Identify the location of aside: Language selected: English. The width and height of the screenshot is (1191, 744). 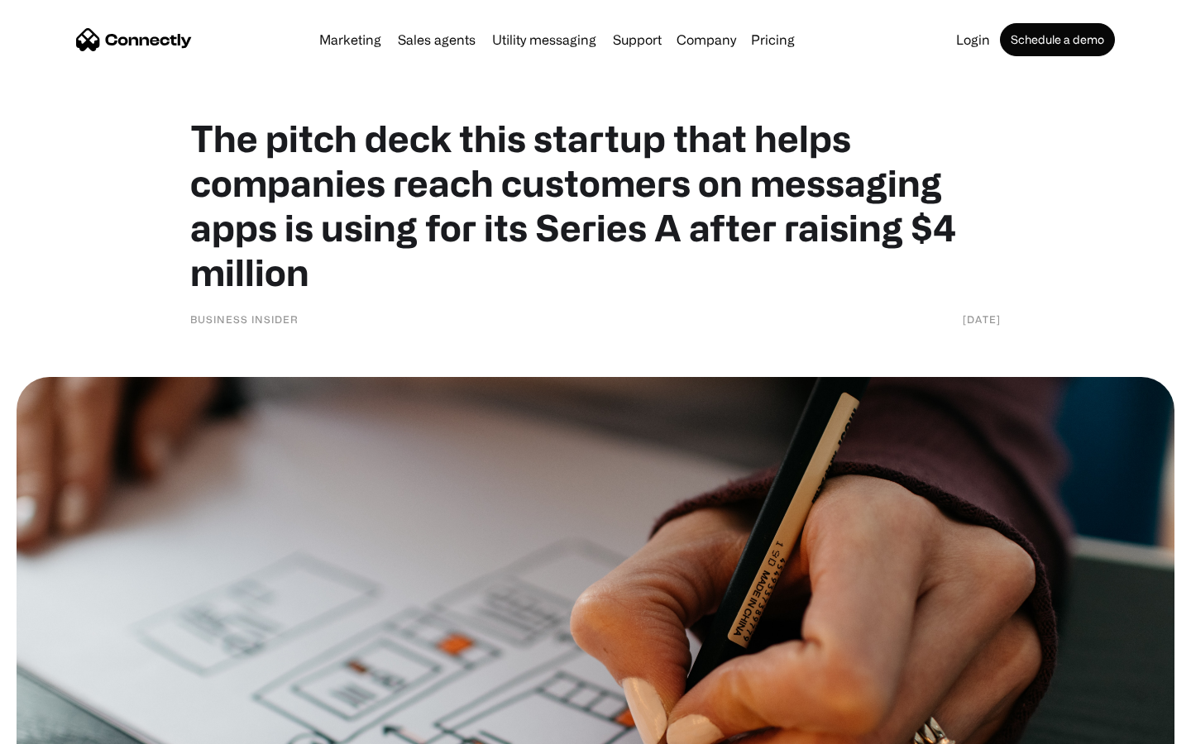
(58, 727).